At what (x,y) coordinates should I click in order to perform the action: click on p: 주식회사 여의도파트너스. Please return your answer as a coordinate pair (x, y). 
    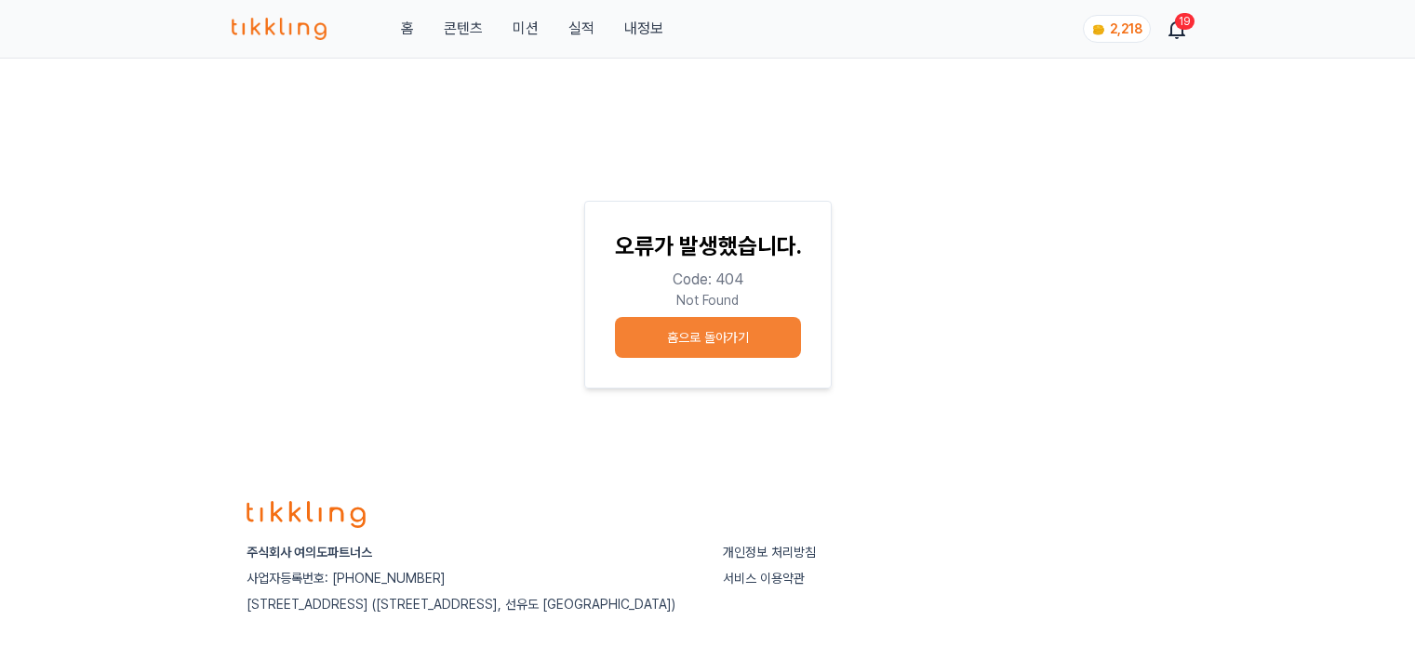
    Looking at the image, I should click on (470, 553).